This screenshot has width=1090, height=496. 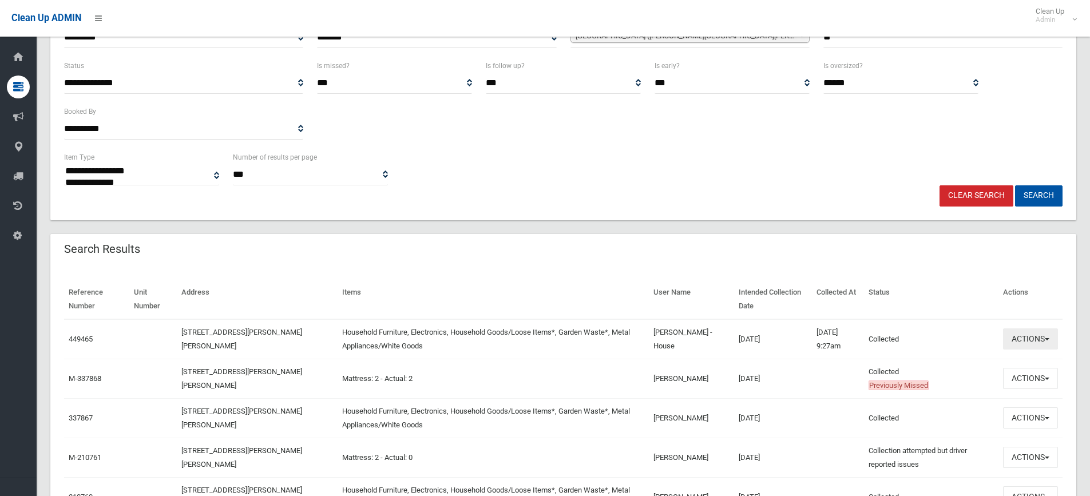 I want to click on header: Search Results, so click(x=102, y=249).